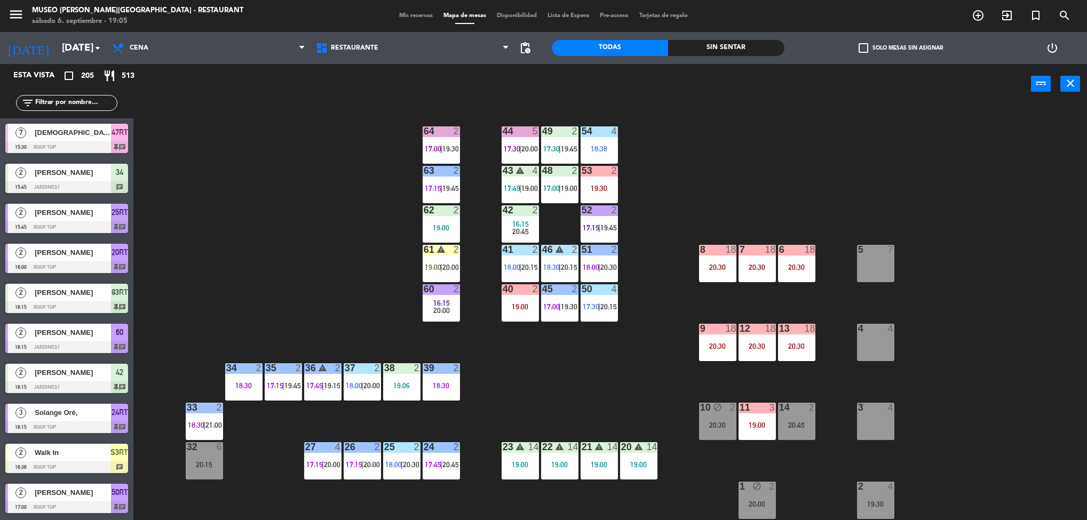  I want to click on div: Sin sentar, so click(726, 48).